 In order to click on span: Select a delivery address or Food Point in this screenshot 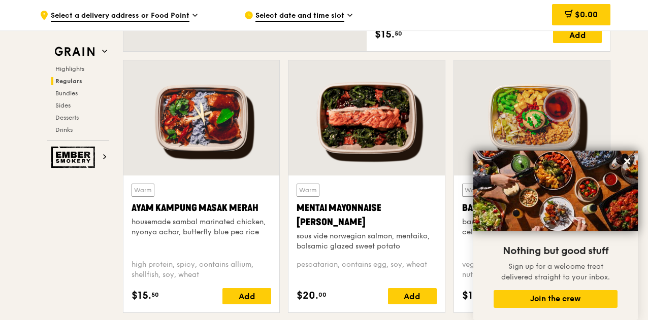, I will do `click(120, 16)`.